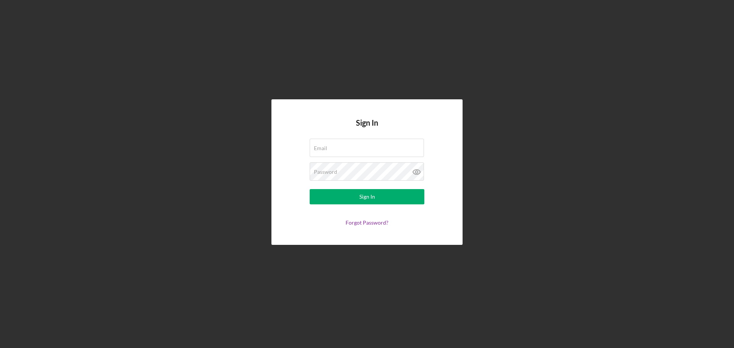 Image resolution: width=734 pixels, height=348 pixels. I want to click on h4: Sign In, so click(367, 128).